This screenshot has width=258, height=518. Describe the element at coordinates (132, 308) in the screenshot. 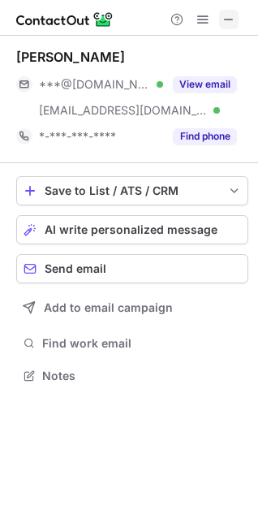

I see `button: Add to email campaign` at that location.